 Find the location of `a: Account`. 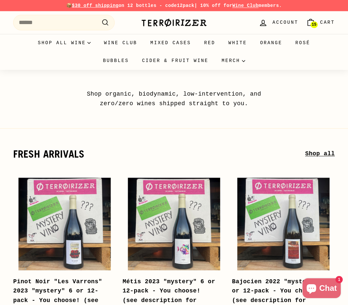

a: Account is located at coordinates (279, 22).